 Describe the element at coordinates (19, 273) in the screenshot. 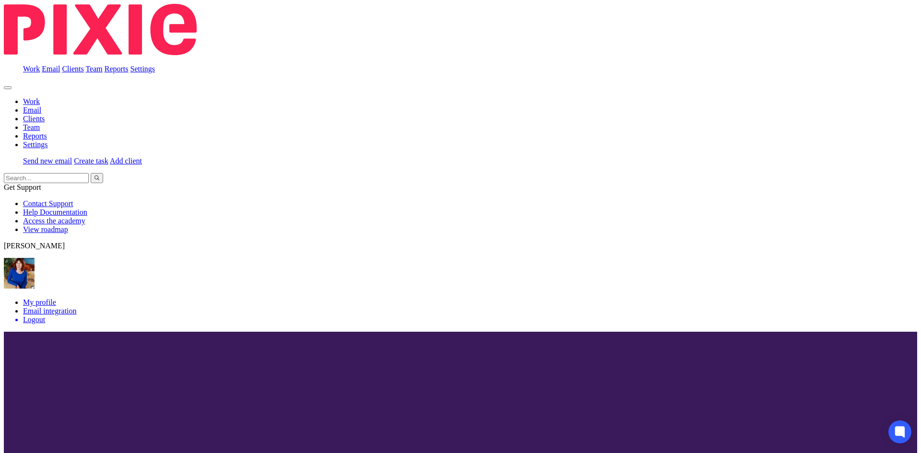

I see `img: Nicole.jpeg` at that location.